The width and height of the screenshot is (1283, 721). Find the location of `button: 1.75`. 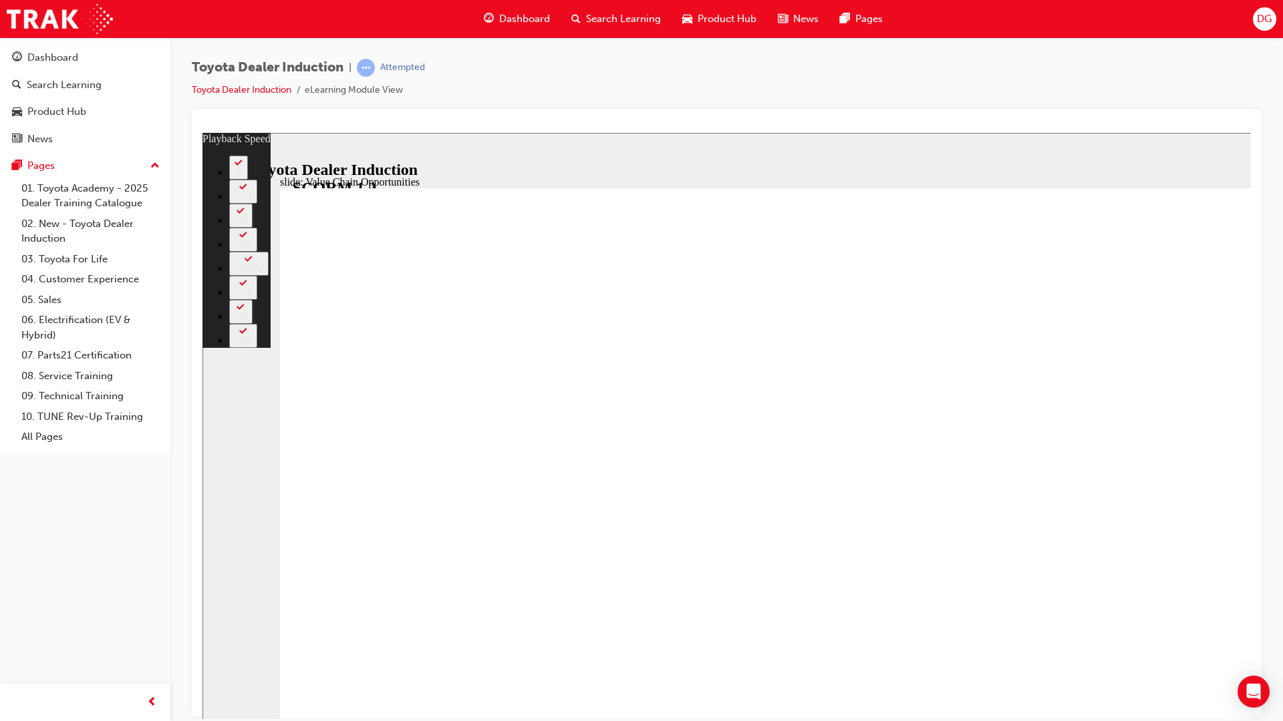

button: 1.75 is located at coordinates (41, 59).